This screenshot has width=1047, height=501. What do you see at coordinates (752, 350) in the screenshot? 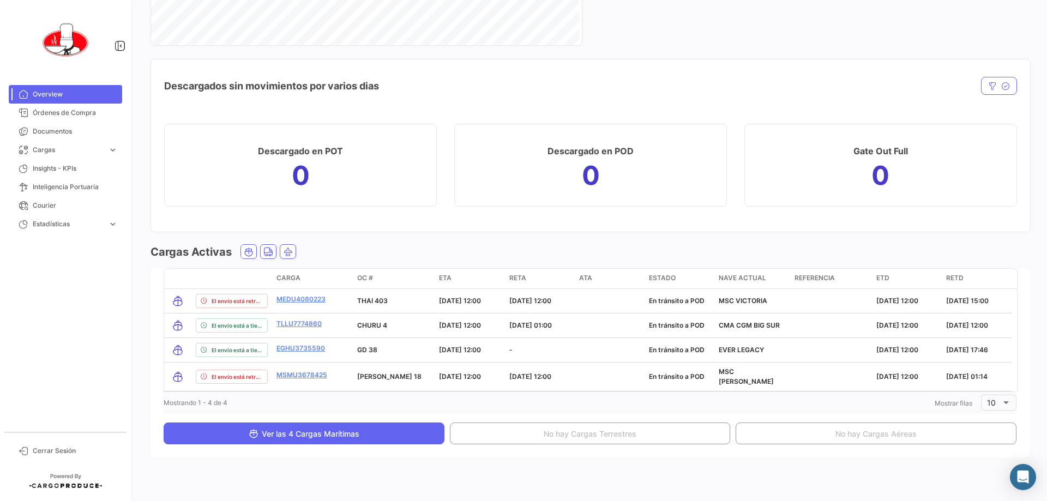
I see `p: EVER LEGACY` at bounding box center [752, 350].